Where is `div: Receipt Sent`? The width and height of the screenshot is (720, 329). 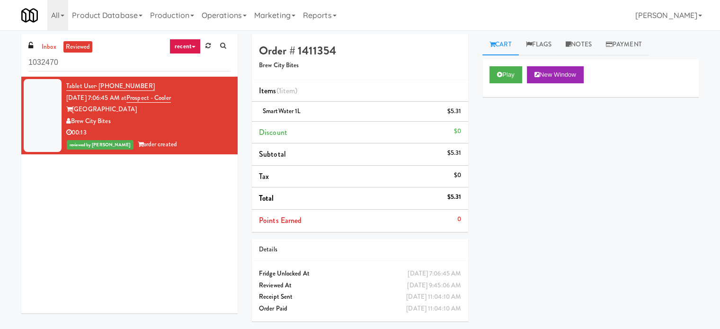 div: Receipt Sent is located at coordinates (360, 297).